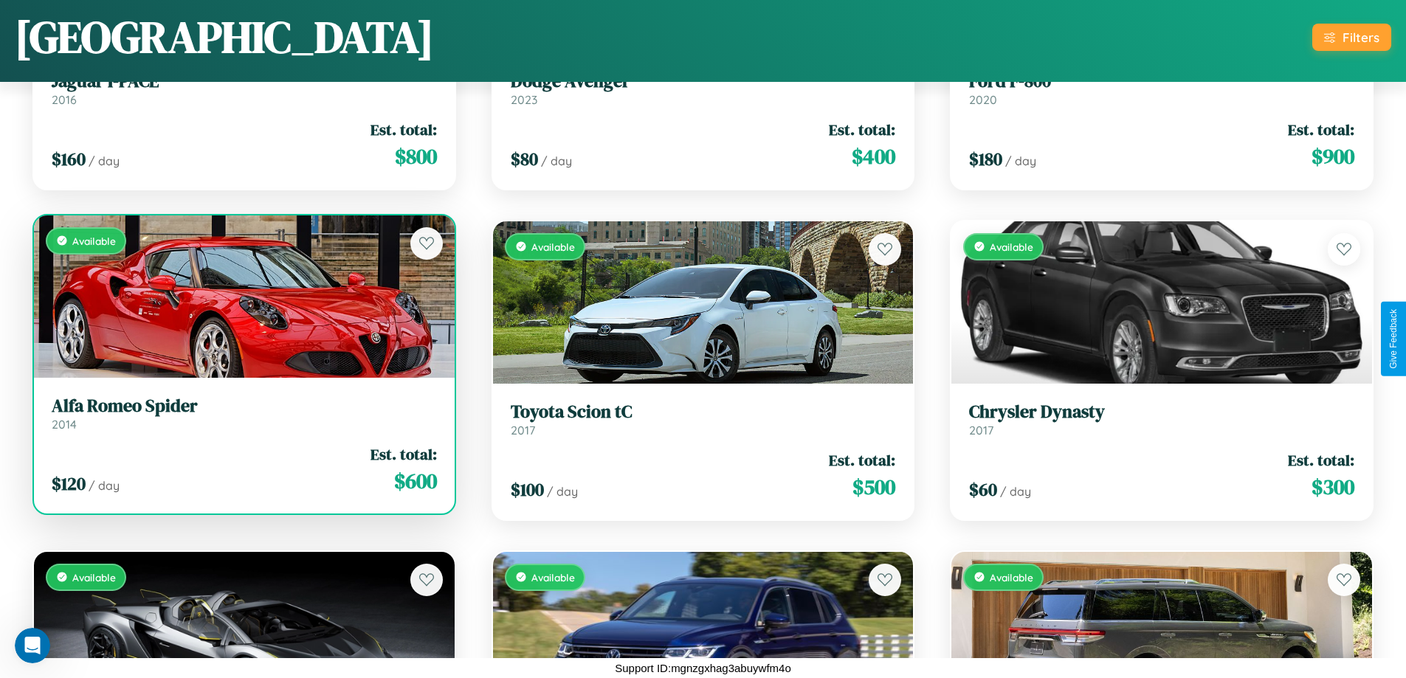 The image size is (1406, 678). Describe the element at coordinates (64, 100) in the screenshot. I see `span: 2016` at that location.